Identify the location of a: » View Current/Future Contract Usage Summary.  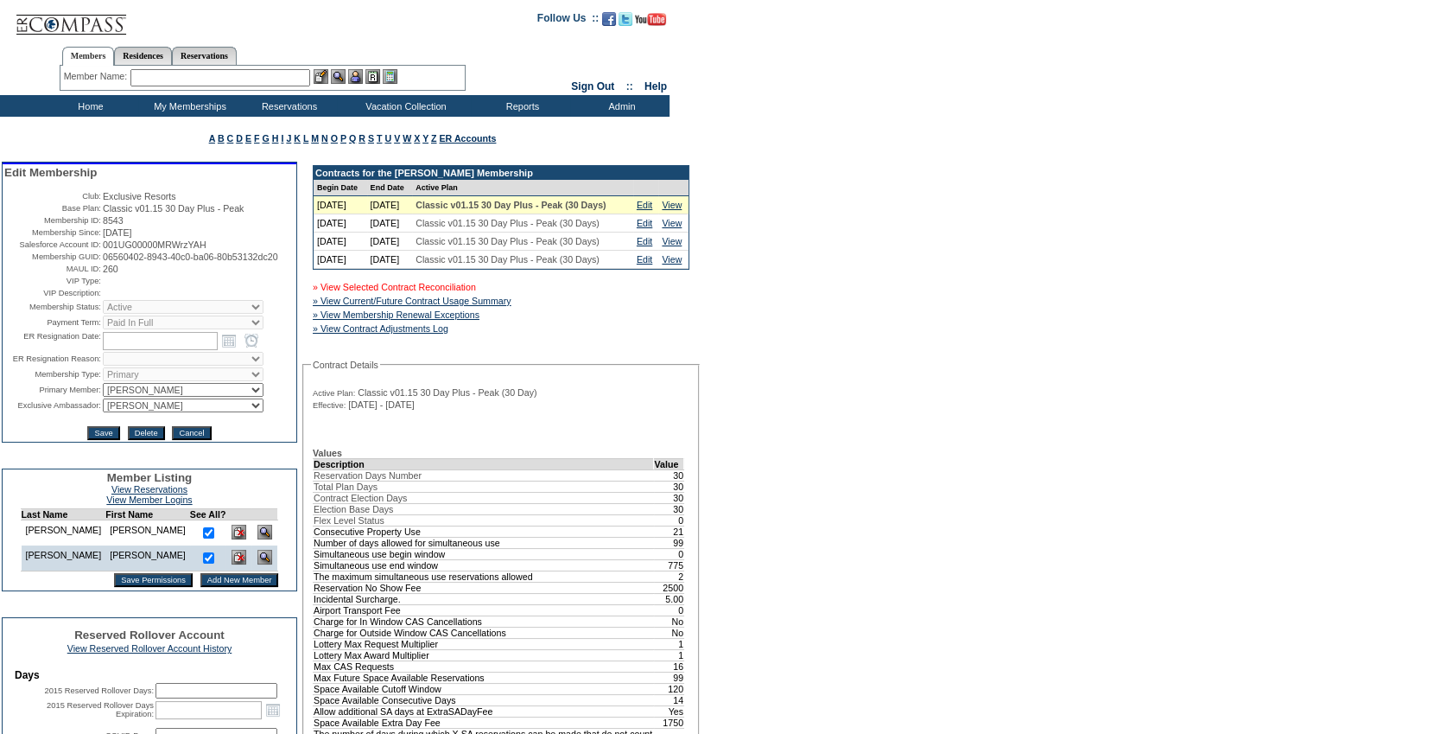
(412, 301).